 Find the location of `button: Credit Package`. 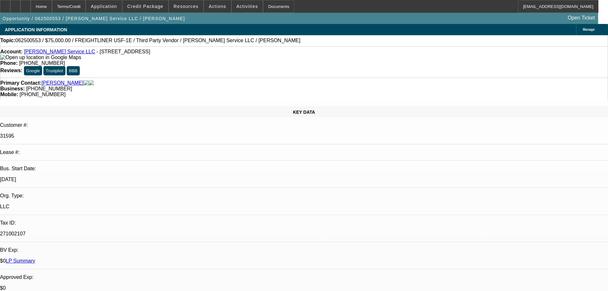

button: Credit Package is located at coordinates (145, 6).